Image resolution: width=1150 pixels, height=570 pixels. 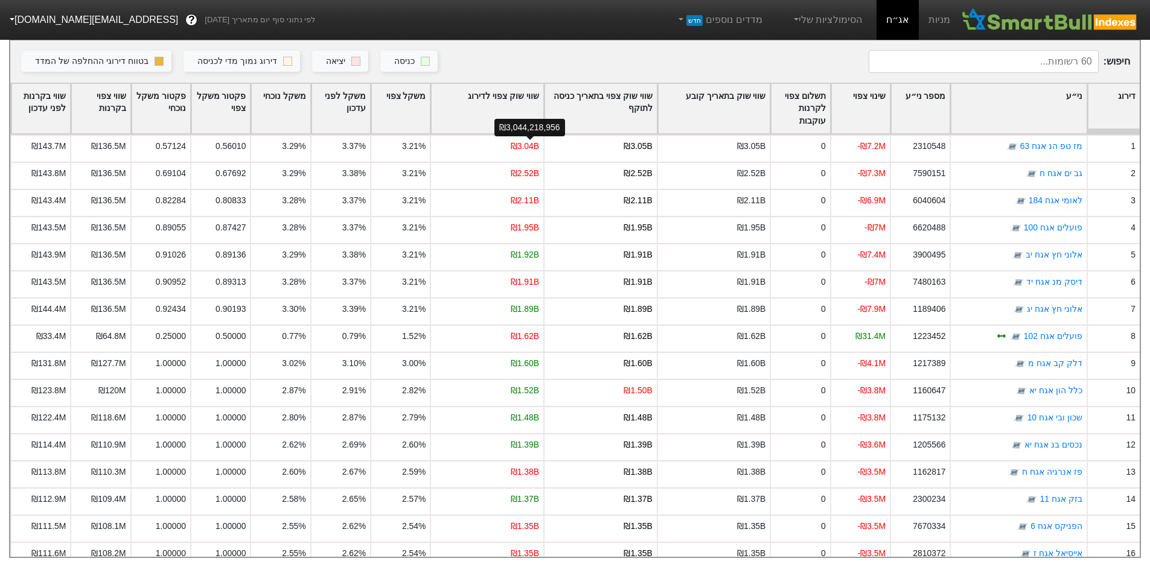 What do you see at coordinates (929, 282) in the screenshot?
I see `div: 7480163` at bounding box center [929, 282].